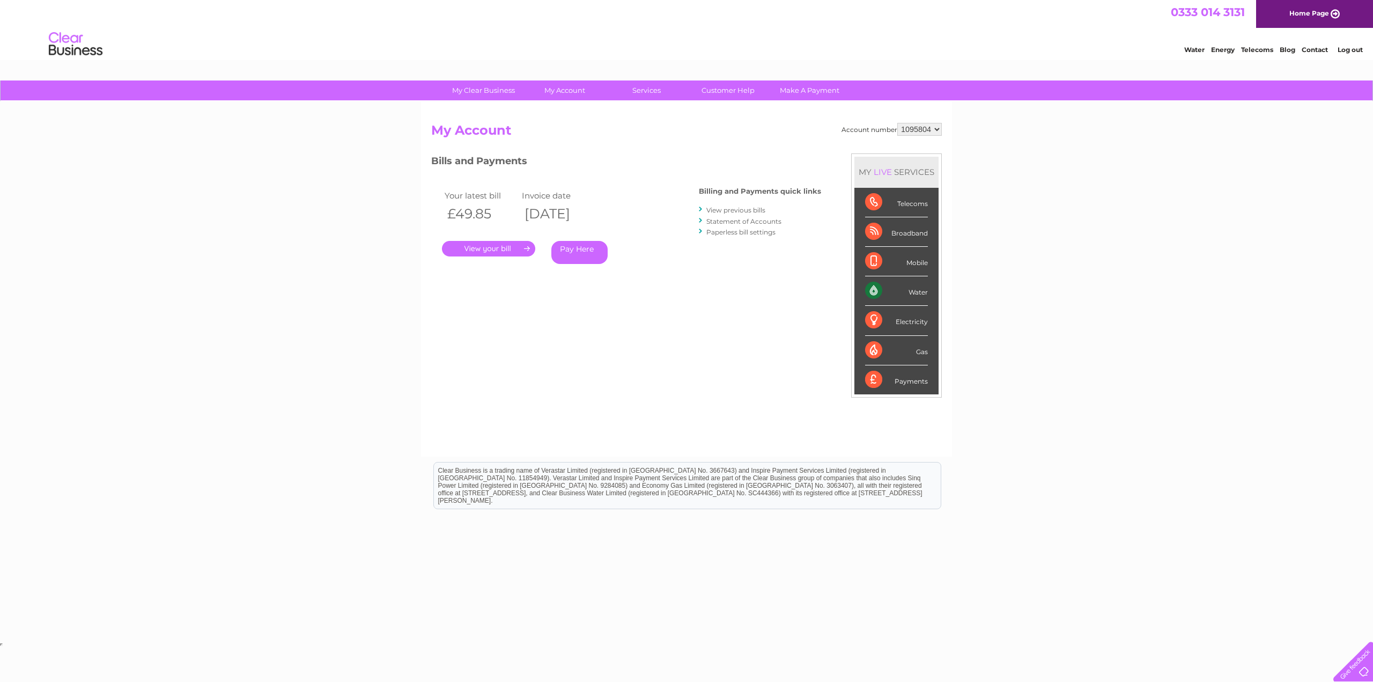 This screenshot has height=682, width=1373. Describe the element at coordinates (896, 350) in the screenshot. I see `div: Gas` at that location.